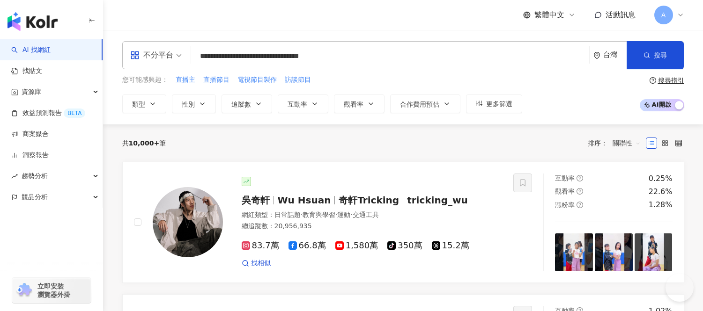  What do you see at coordinates (369, 200) in the screenshot?
I see `span: 奇軒Tricking` at bounding box center [369, 200].